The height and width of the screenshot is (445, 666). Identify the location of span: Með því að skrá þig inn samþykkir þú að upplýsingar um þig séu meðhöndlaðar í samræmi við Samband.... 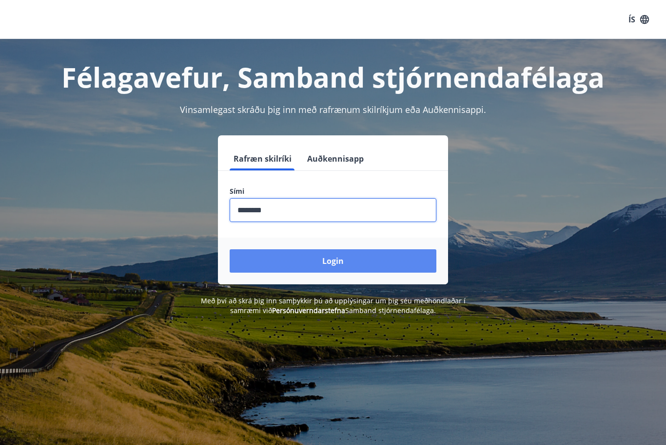
(333, 306).